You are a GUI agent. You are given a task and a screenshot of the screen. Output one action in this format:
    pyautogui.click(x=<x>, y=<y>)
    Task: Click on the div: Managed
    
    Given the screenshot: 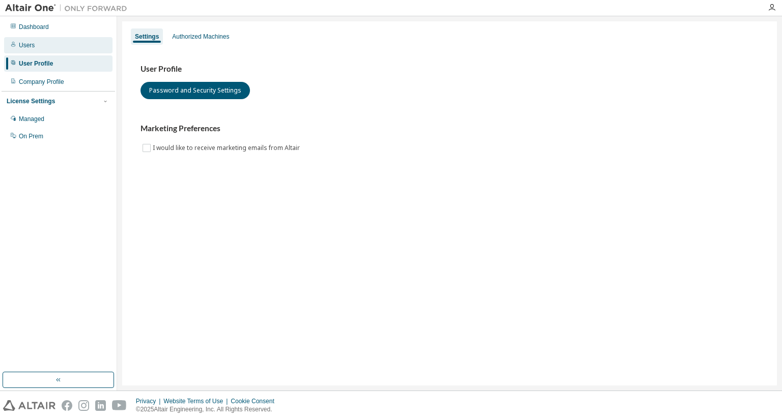 What is the action you would take?
    pyautogui.click(x=32, y=119)
    